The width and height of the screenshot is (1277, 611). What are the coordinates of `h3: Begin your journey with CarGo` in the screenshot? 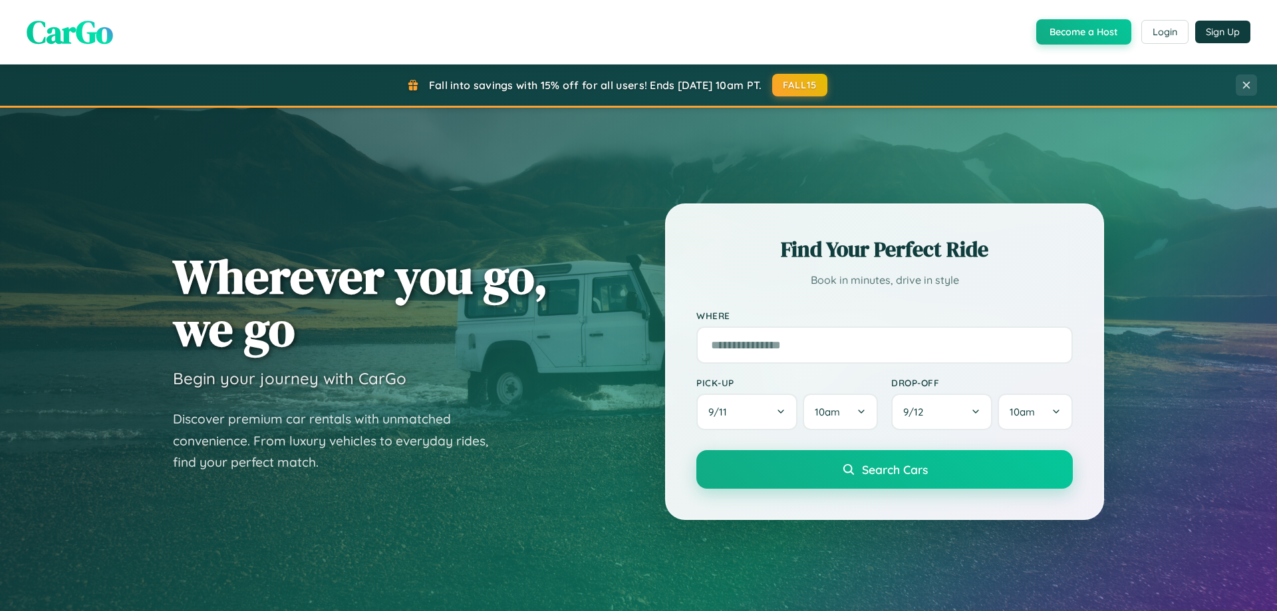 It's located at (289, 378).